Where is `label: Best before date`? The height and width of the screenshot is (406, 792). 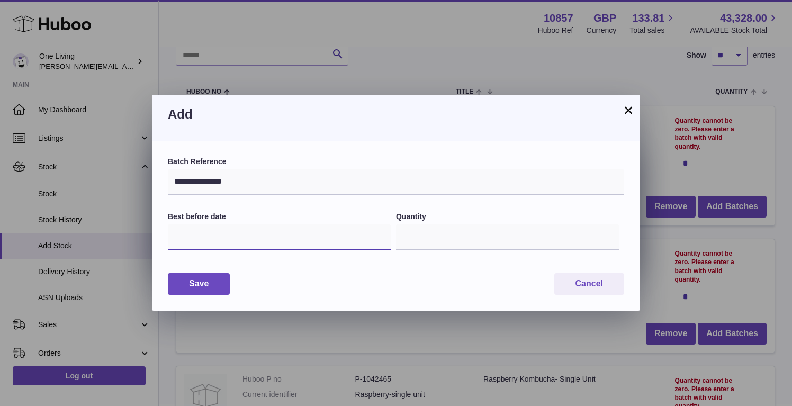
label: Best before date is located at coordinates (279, 216).